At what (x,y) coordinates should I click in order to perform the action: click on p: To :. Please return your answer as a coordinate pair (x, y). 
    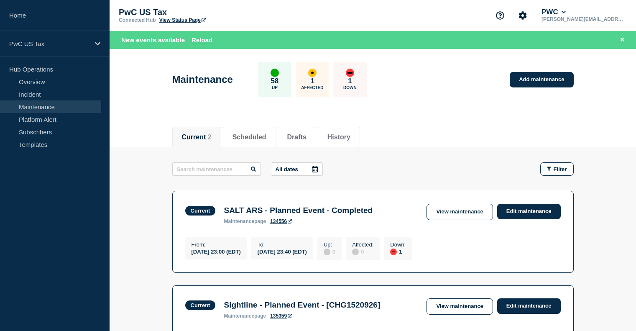
    Looking at the image, I should click on (282, 244).